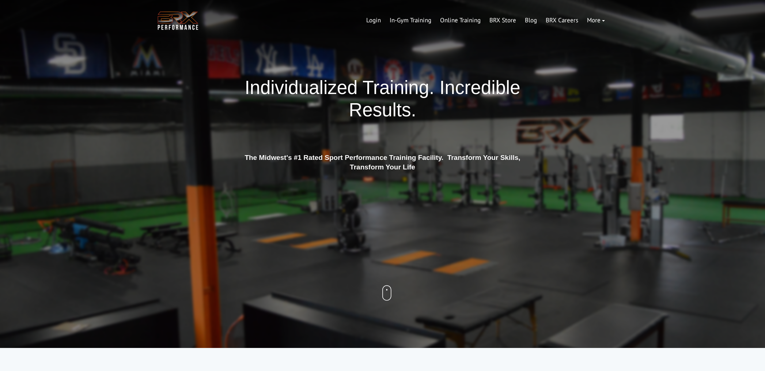  Describe the element at coordinates (562, 20) in the screenshot. I see `a: BRX Careers` at that location.